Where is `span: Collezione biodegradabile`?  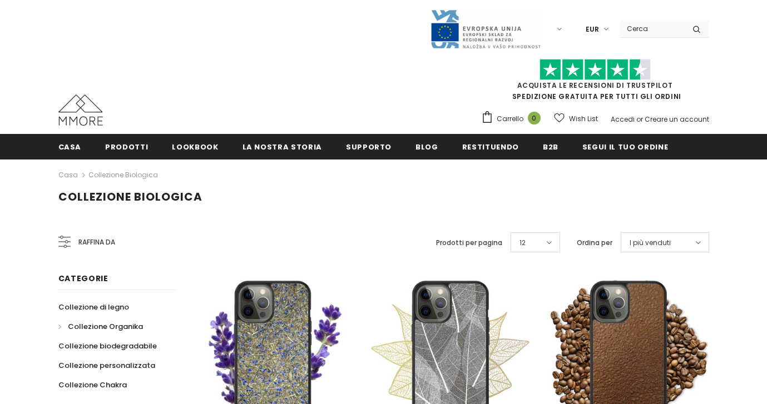 span: Collezione biodegradabile is located at coordinates (107, 346).